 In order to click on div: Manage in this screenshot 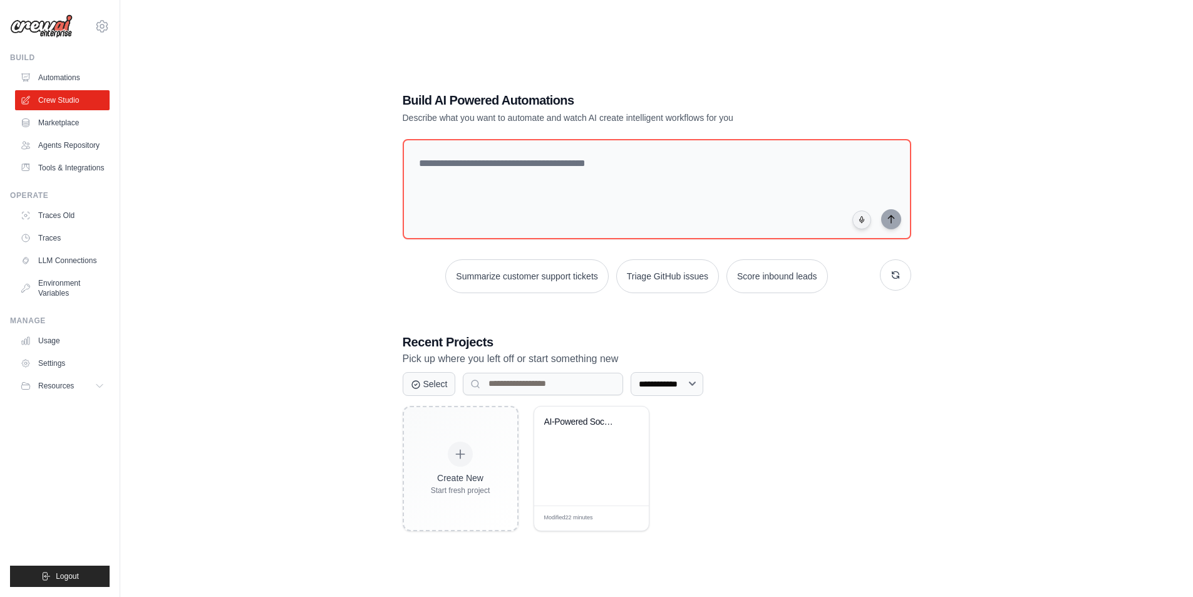, I will do `click(60, 321)`.